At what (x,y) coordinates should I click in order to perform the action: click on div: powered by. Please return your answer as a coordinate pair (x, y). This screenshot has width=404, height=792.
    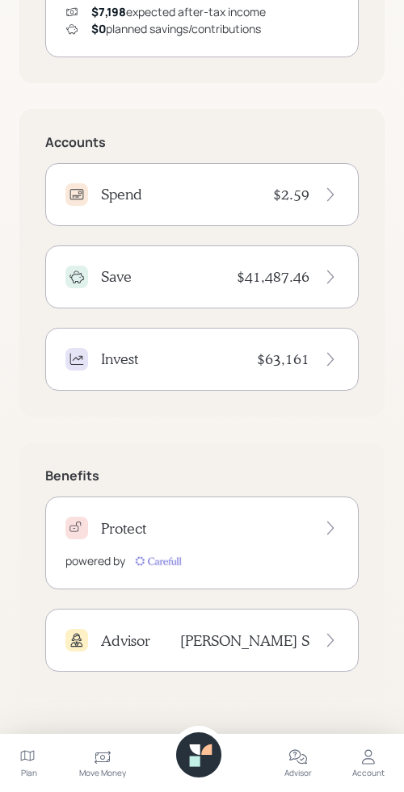
    Looking at the image, I should click on (95, 561).